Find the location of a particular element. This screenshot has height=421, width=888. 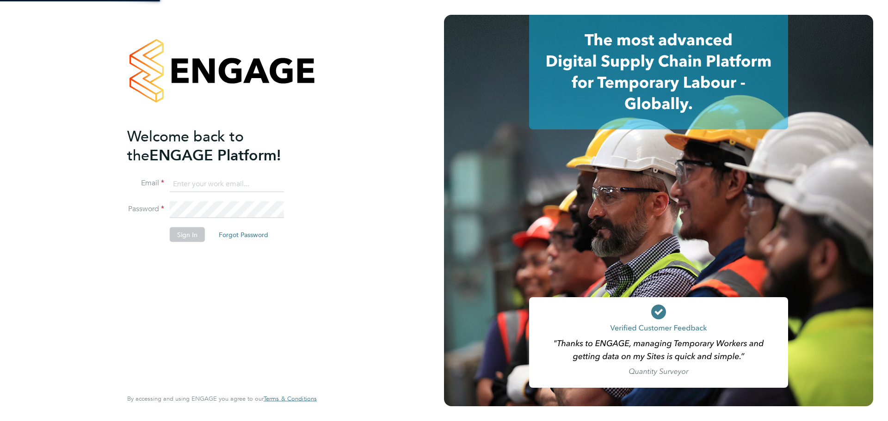

span: Terms & Conditions is located at coordinates (290, 399).